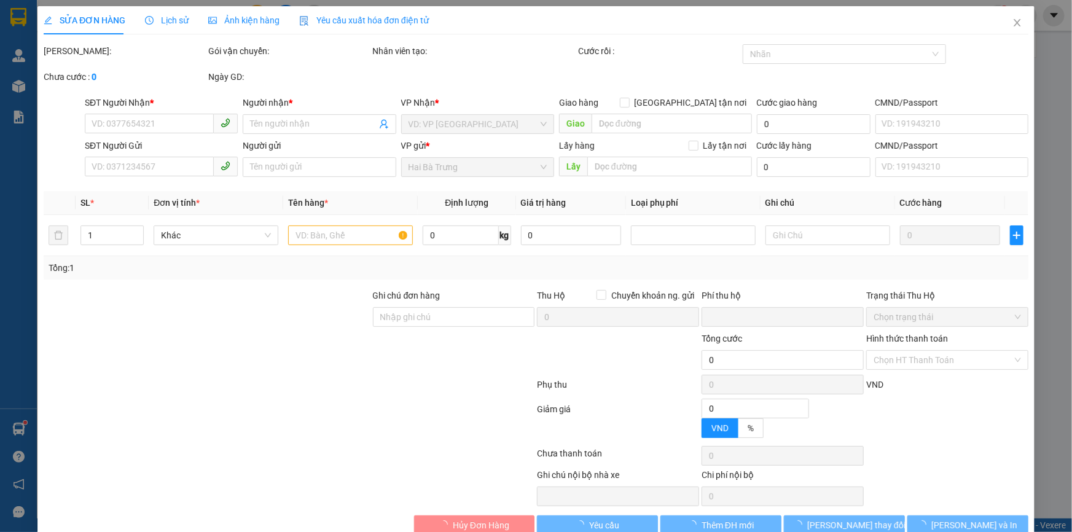  What do you see at coordinates (350, 235) in the screenshot?
I see `input: VD: Bàn, Ghế` at bounding box center [350, 235].